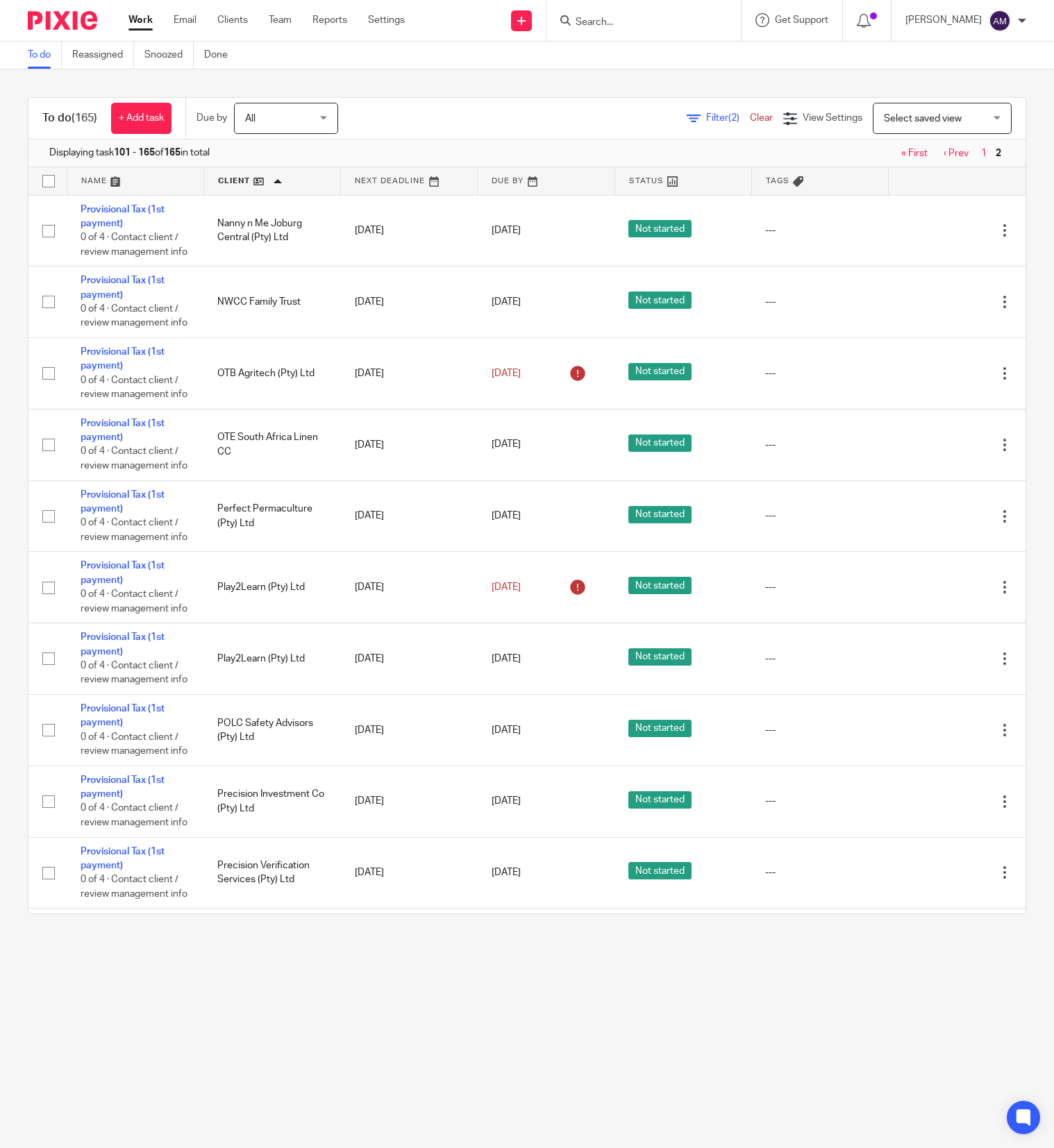 The height and width of the screenshot is (1148, 1054). I want to click on span: Select saved view, so click(923, 119).